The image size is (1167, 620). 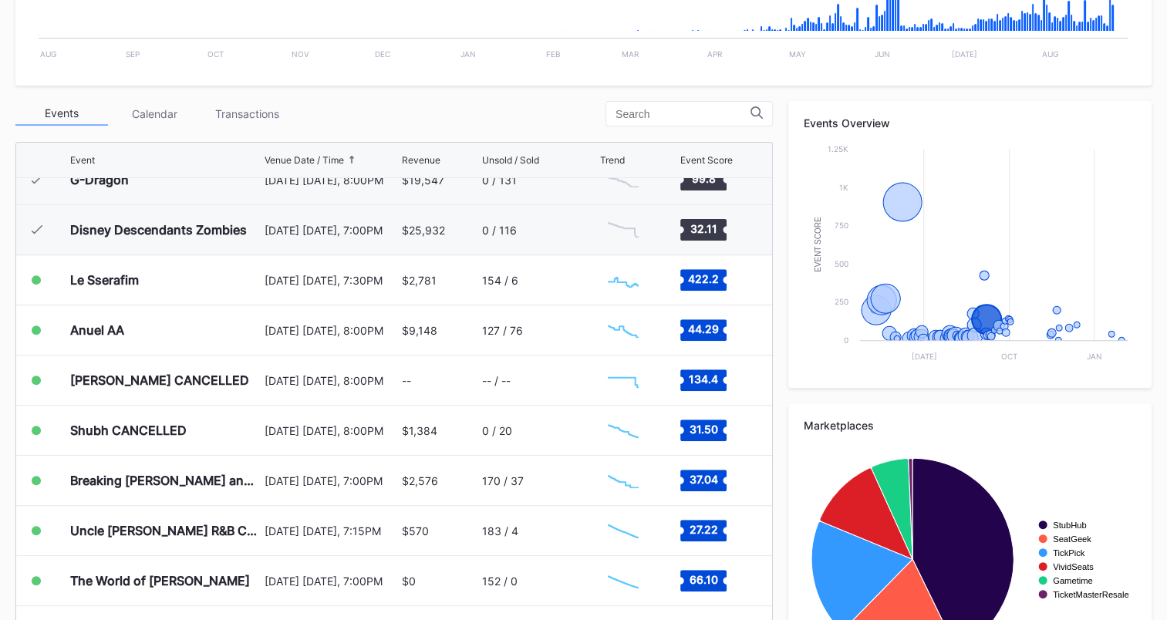 I want to click on div: $25,932, so click(x=423, y=230).